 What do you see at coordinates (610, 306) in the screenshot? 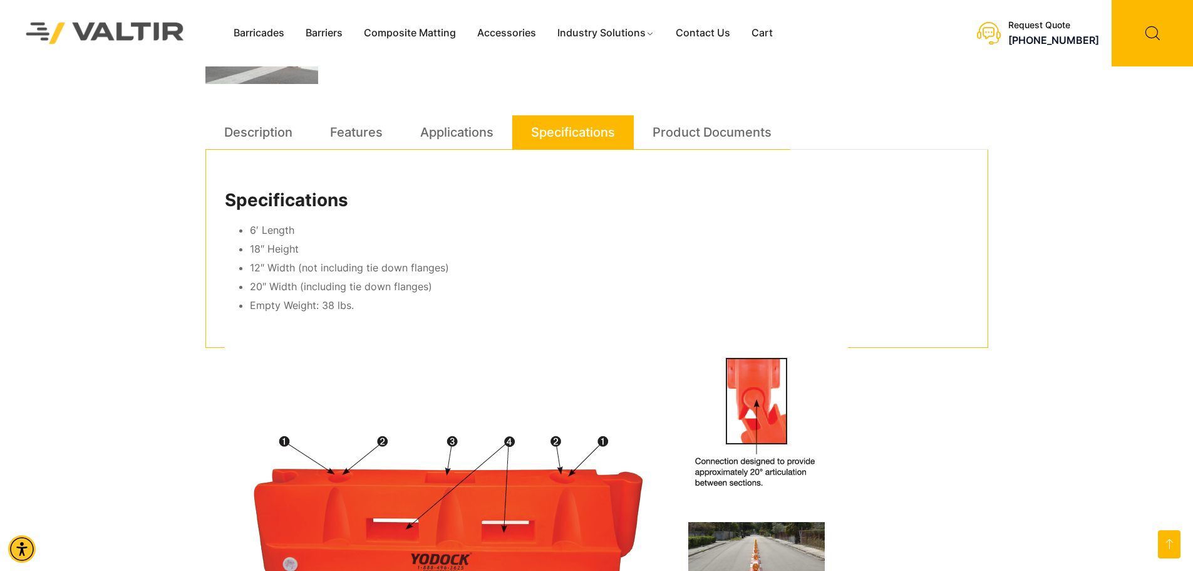
I see `li: Empty Weight: 38 lbs.` at bounding box center [610, 306].